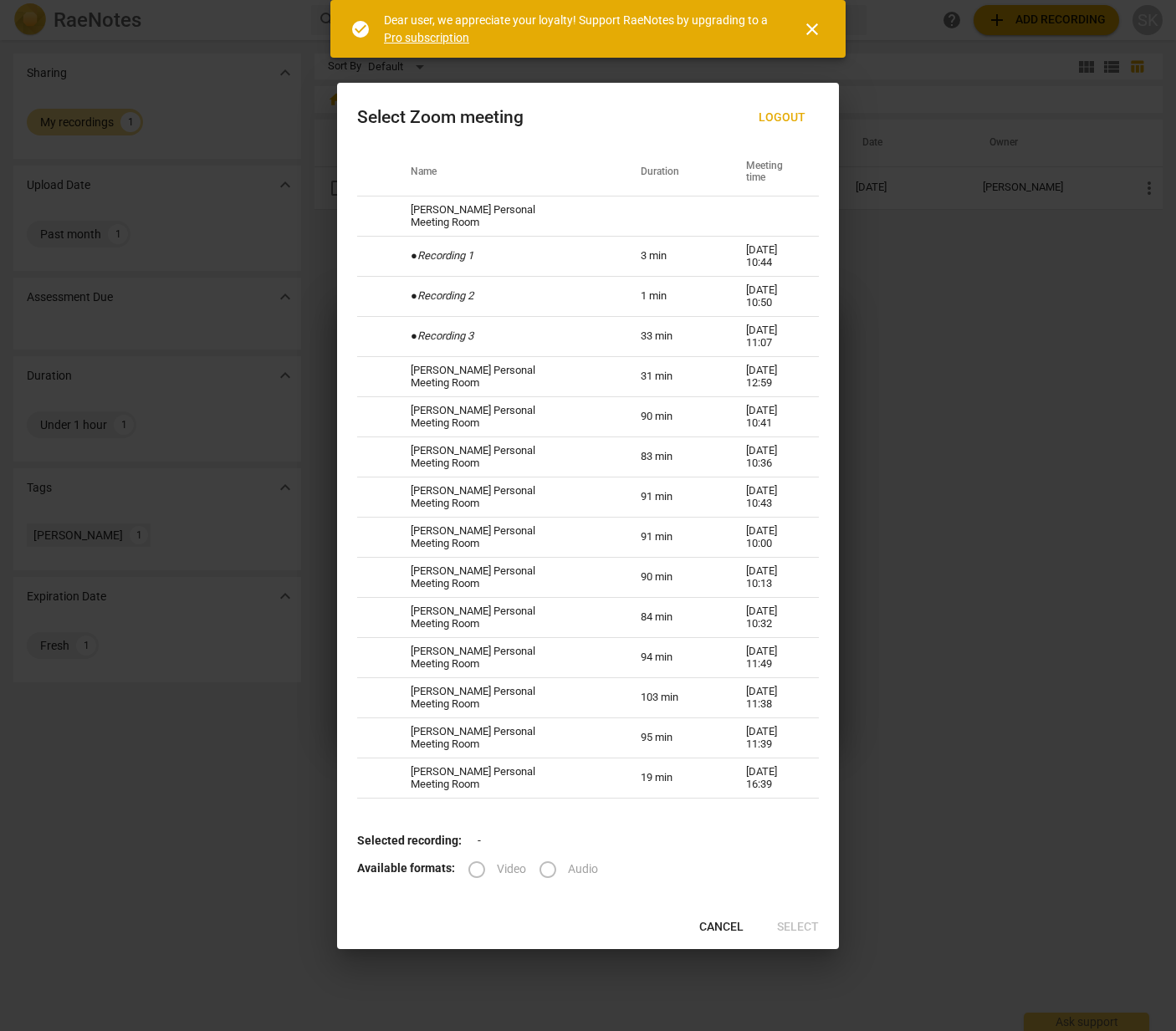 The height and width of the screenshot is (1031, 1176). I want to click on button: Close, so click(812, 29).